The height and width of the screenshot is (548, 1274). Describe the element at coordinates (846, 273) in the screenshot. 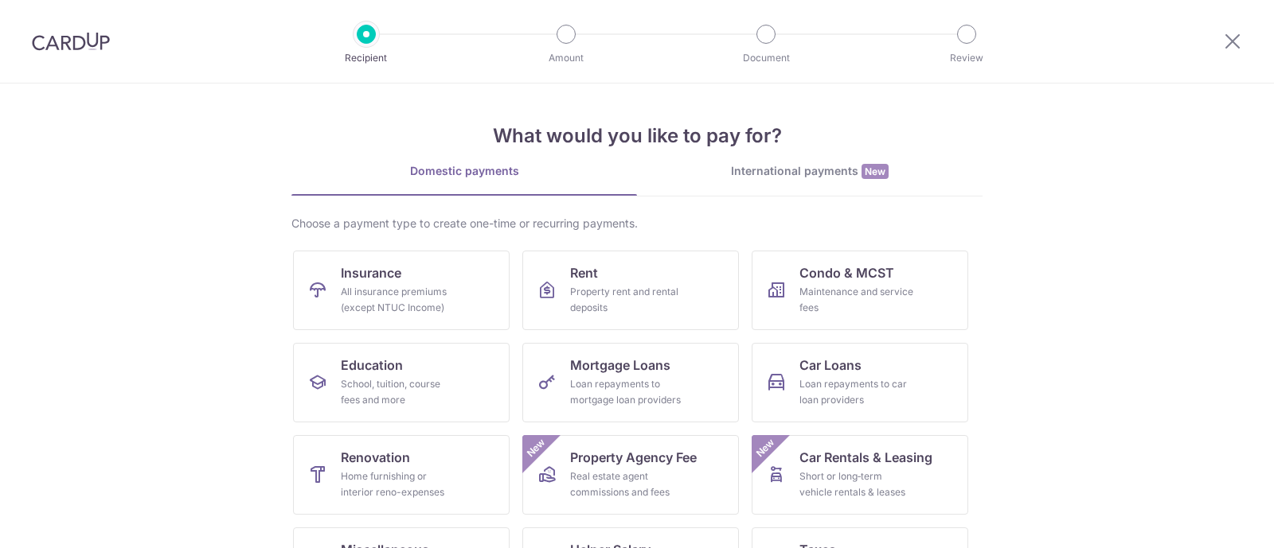

I see `span: Condo & MCST` at that location.